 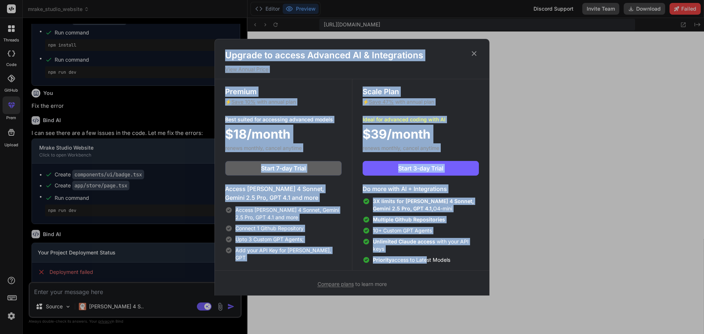 What do you see at coordinates (352, 284) in the screenshot?
I see `span: to learn more` at bounding box center [352, 284].